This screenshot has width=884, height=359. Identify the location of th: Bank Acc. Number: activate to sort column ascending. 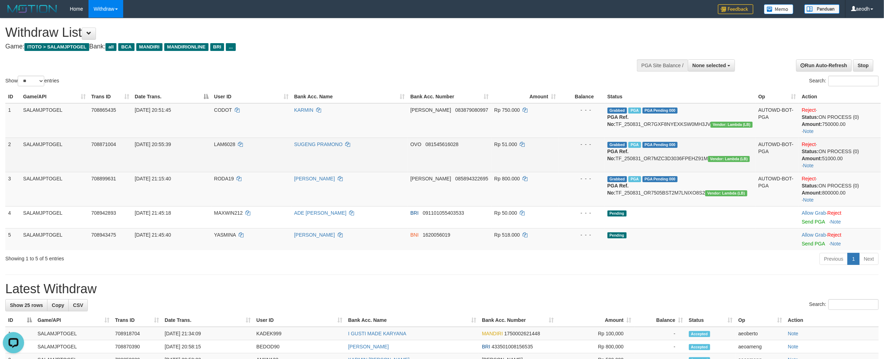
(449, 97).